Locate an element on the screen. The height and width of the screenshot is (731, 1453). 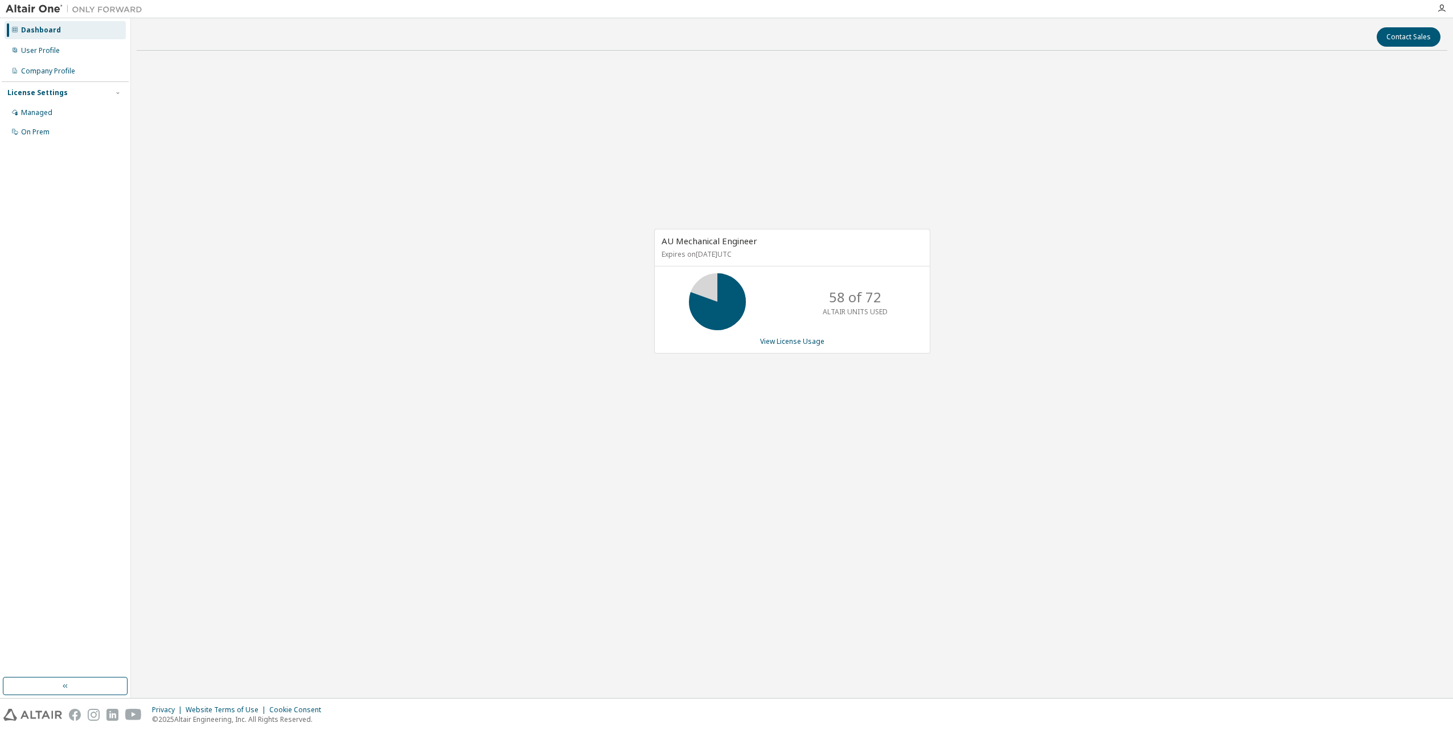
img: instagram.svg is located at coordinates (93, 714).